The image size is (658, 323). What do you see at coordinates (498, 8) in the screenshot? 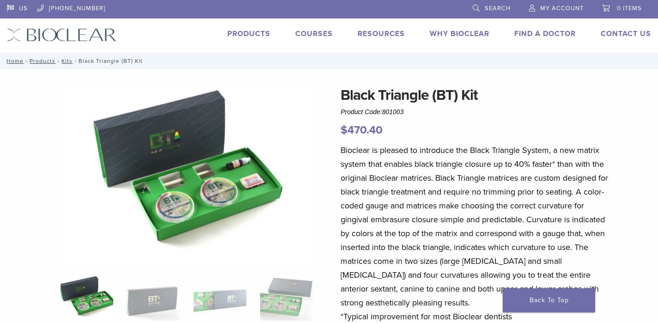
I see `span: Search` at bounding box center [498, 8].